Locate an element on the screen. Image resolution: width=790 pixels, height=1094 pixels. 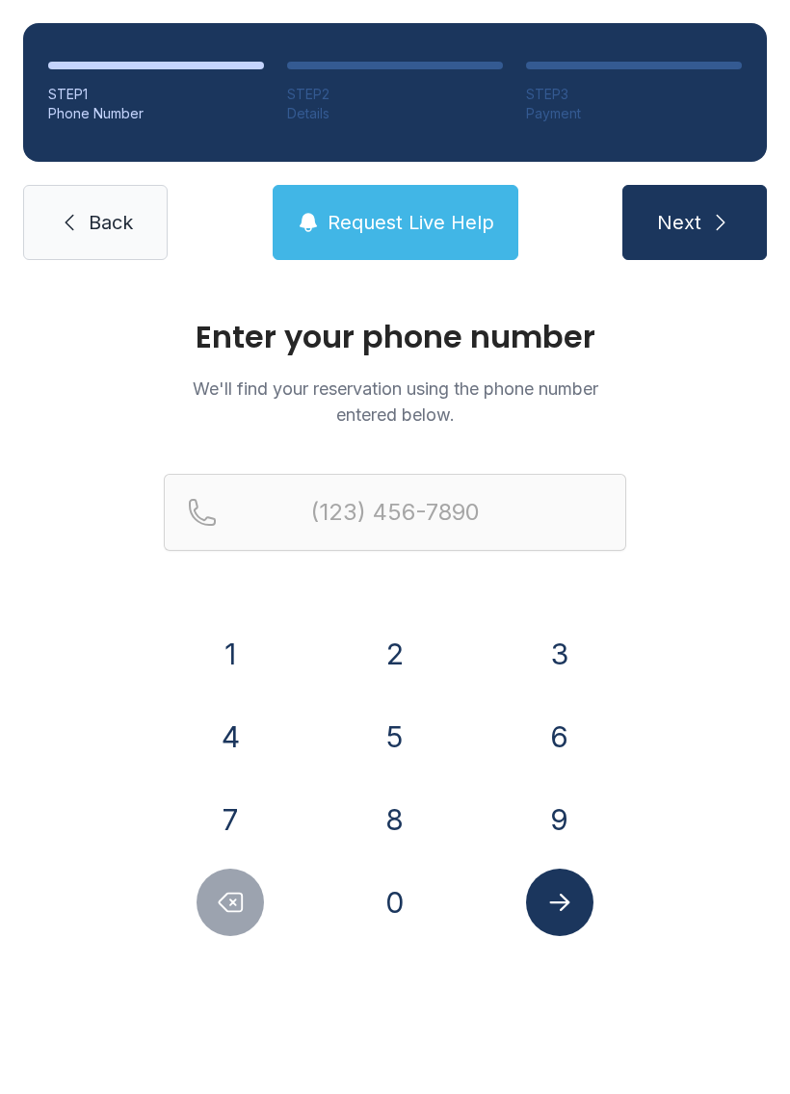
div: STEP 3 is located at coordinates (634, 94).